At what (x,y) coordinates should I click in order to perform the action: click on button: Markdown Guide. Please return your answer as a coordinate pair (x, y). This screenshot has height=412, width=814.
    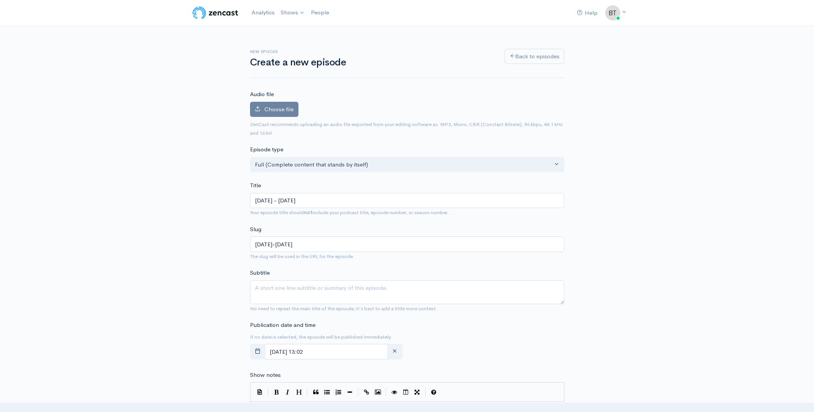
    Looking at the image, I should click on (434, 392).